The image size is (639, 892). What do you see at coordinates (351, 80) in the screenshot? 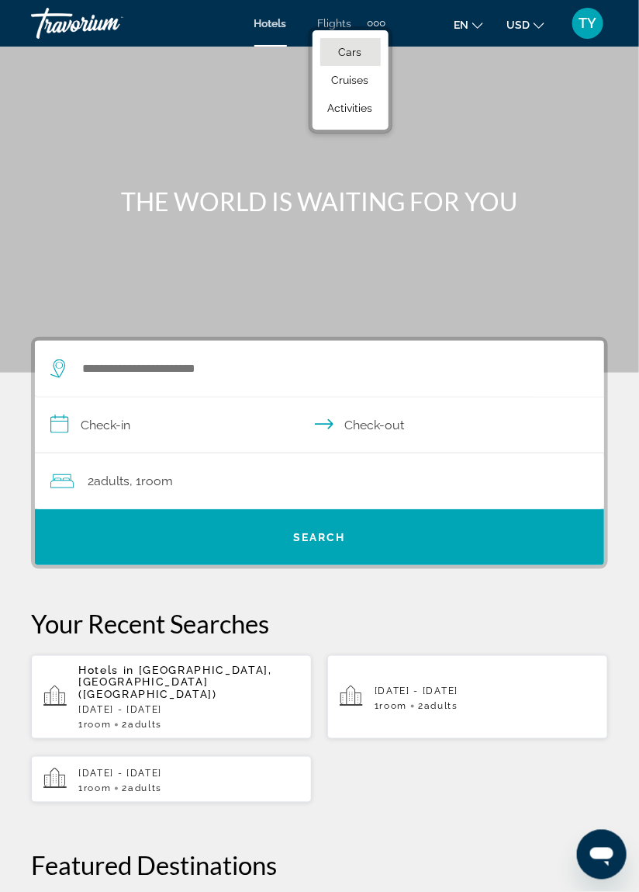
I see `span: Cruises` at bounding box center [351, 80].